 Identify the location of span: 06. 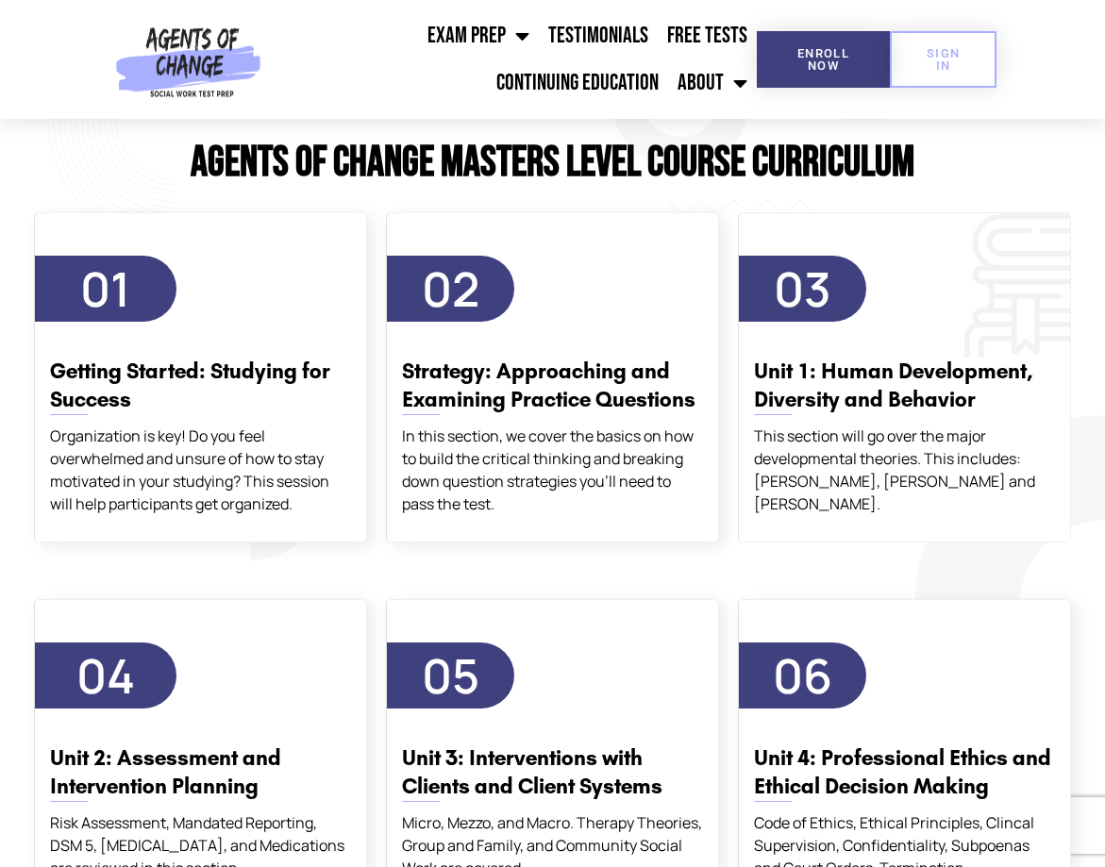
(802, 675).